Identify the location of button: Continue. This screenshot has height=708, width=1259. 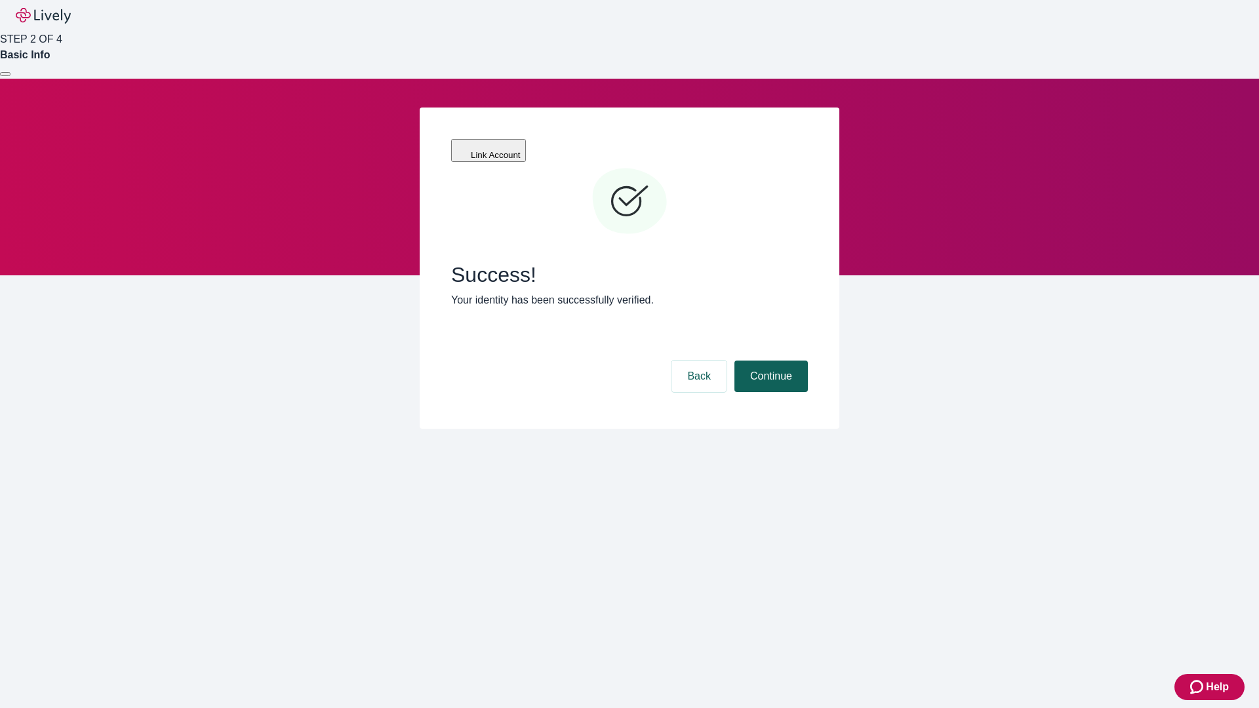
(771, 376).